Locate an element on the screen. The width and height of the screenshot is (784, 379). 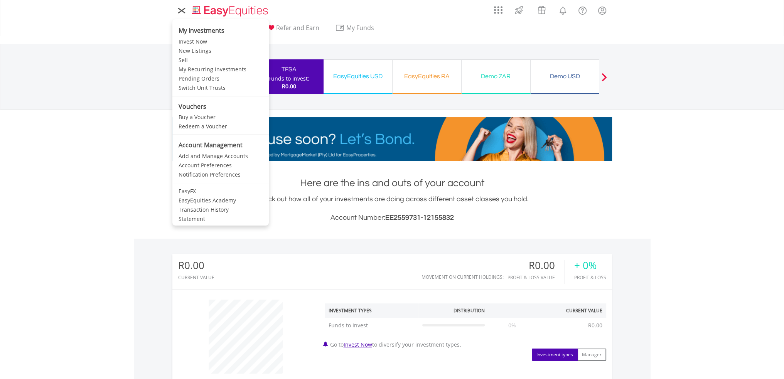
button: Manager is located at coordinates (592, 355).